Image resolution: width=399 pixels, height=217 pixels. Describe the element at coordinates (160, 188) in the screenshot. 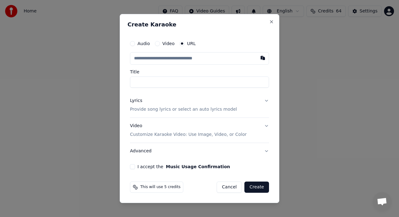

I see `span: This will use 5 credits` at that location.